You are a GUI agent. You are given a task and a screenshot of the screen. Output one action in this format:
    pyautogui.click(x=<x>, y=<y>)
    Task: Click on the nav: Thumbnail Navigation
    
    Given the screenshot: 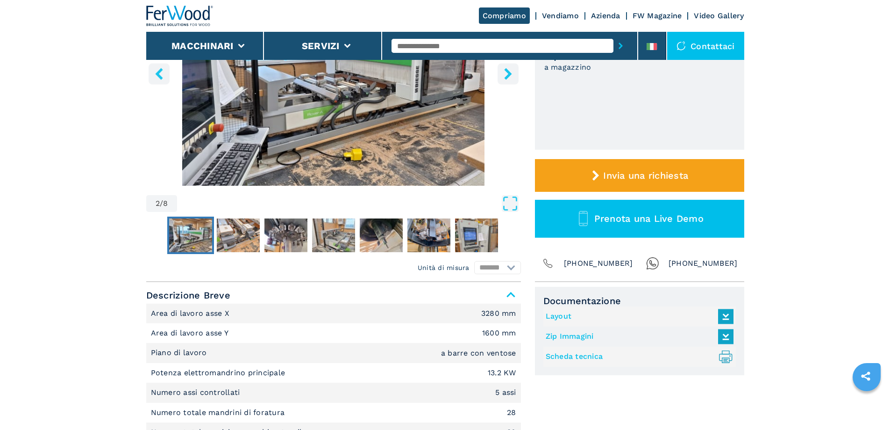 What is the action you would take?
    pyautogui.click(x=334, y=235)
    